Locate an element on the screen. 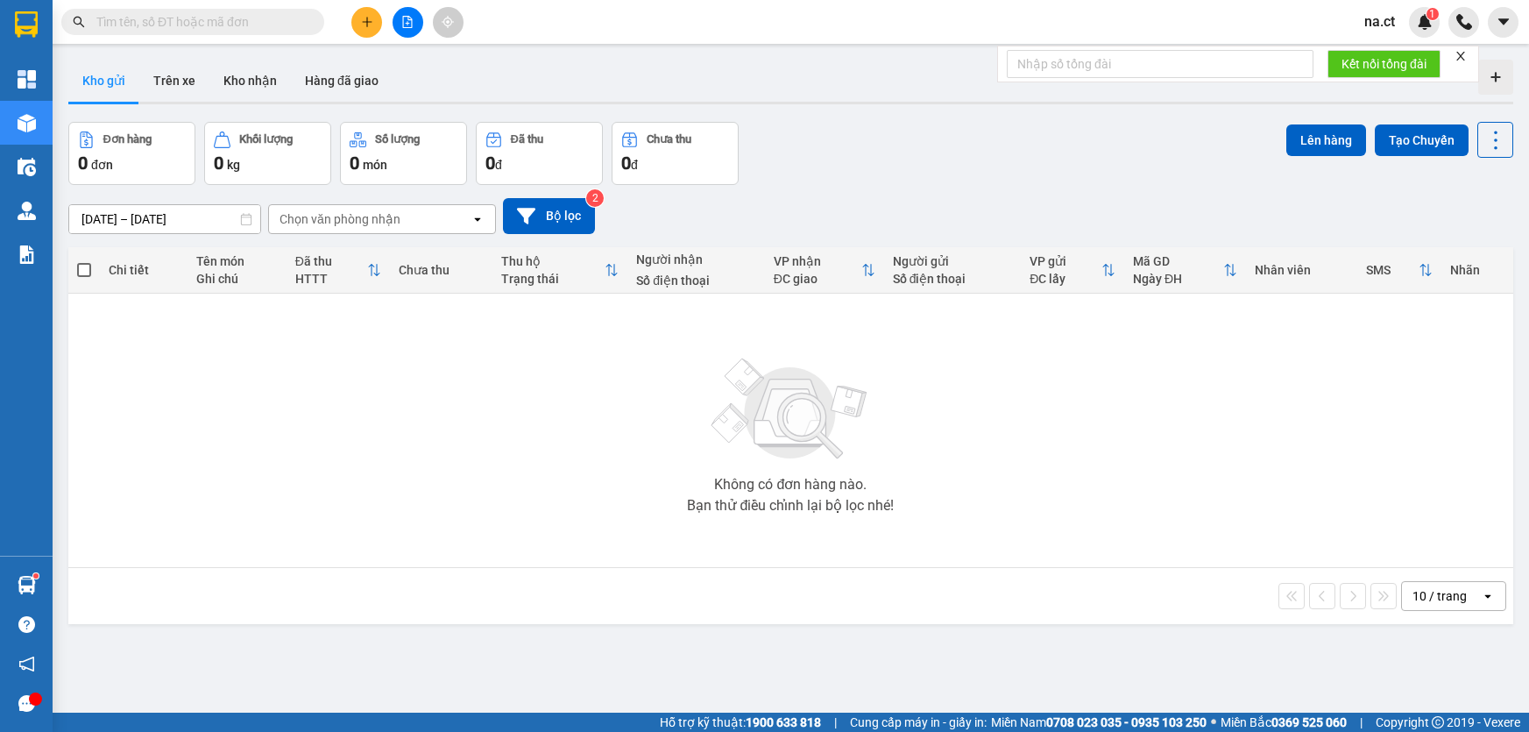 The width and height of the screenshot is (1529, 732). div: Ghi chú is located at coordinates (237, 279).